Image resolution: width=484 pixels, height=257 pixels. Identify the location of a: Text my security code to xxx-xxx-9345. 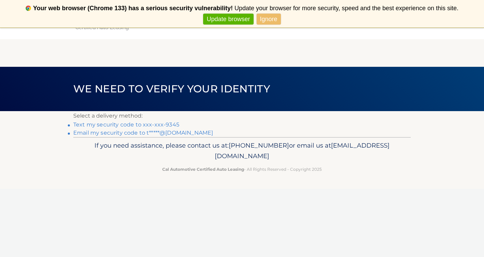
(126, 124).